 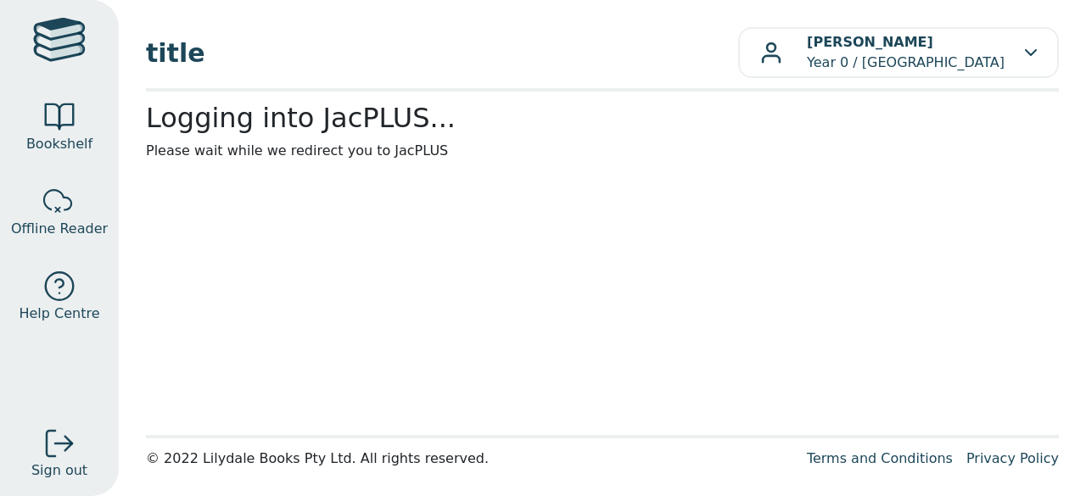 What do you see at coordinates (880, 458) in the screenshot?
I see `a: Terms and Conditions` at bounding box center [880, 458].